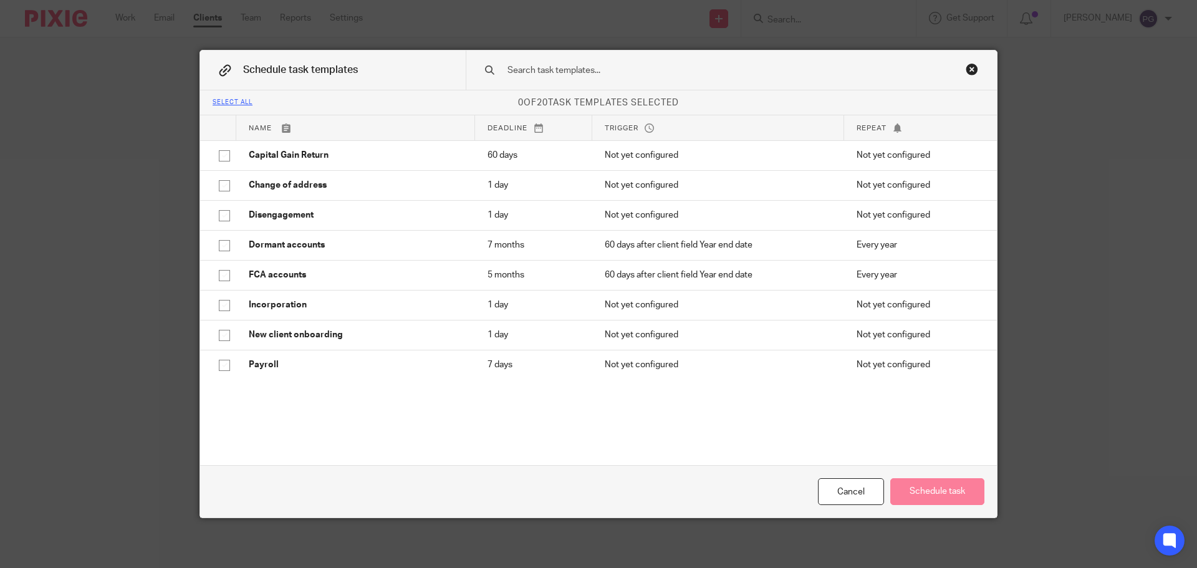 The height and width of the screenshot is (568, 1197). I want to click on p: Capital Gain Return, so click(355, 155).